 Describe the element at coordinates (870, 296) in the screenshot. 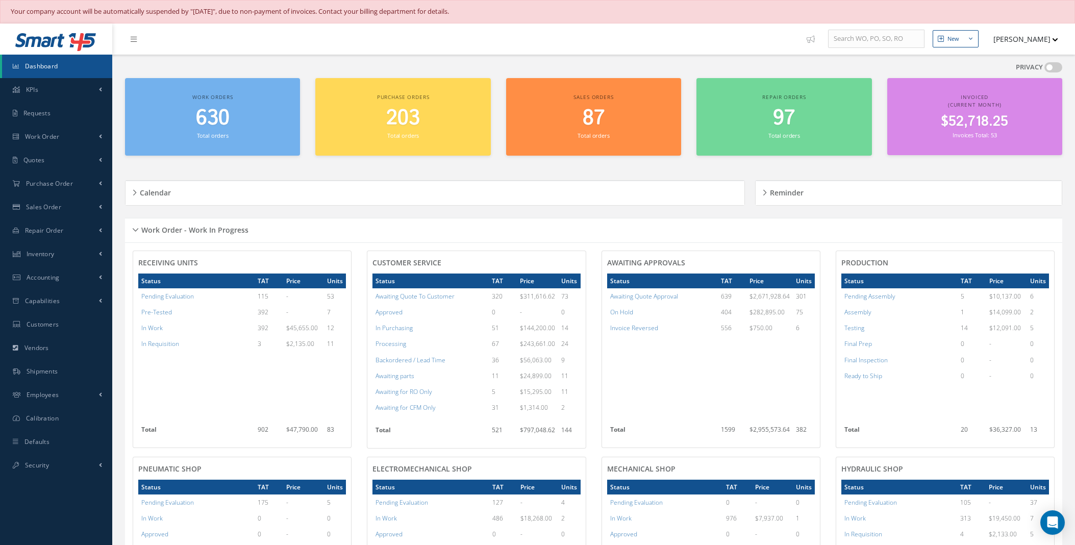

I see `a: Pending Assembly` at that location.